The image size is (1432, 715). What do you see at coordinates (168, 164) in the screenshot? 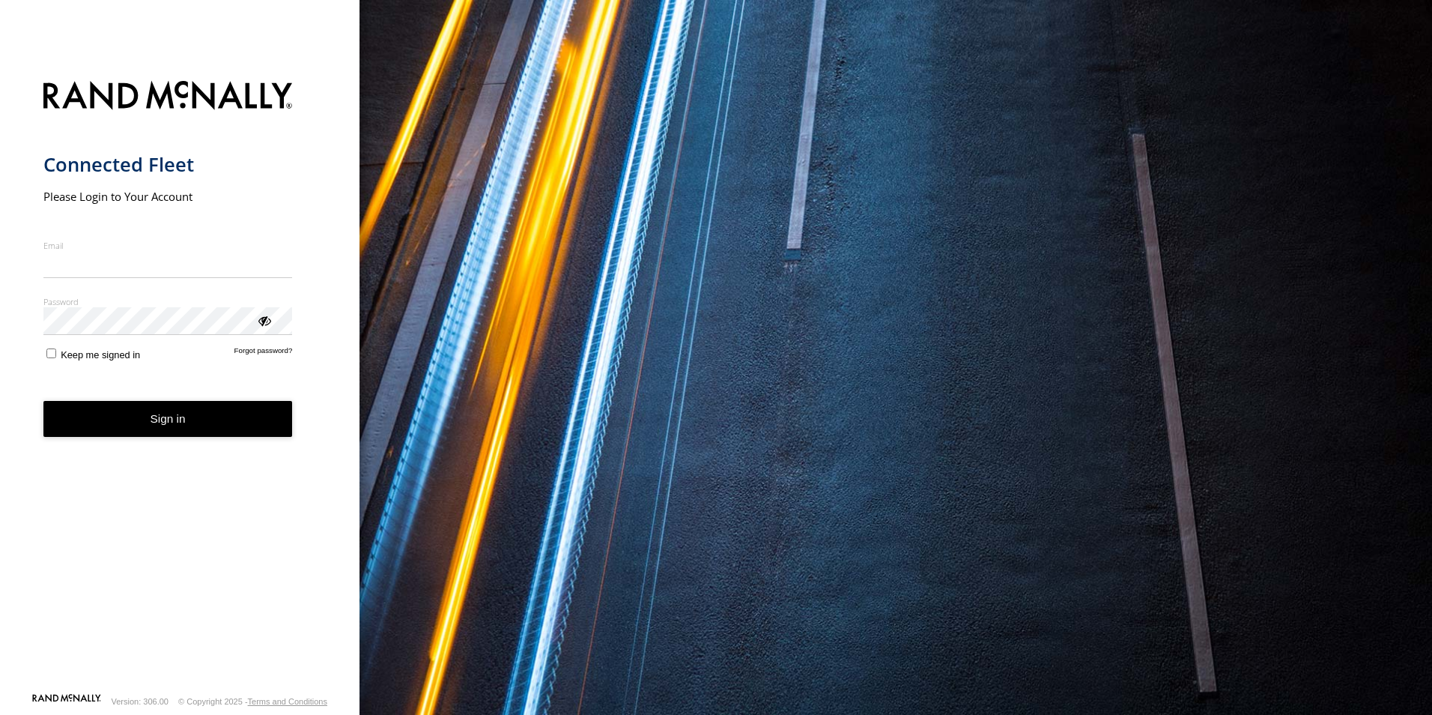
I see `h1: Connected Fleet` at bounding box center [168, 164].